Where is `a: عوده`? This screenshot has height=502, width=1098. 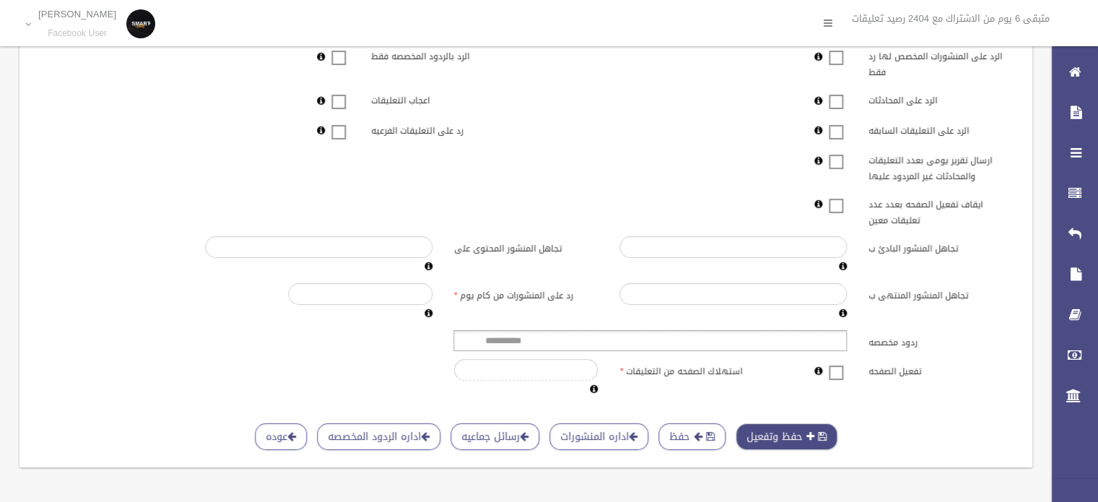 a: عوده is located at coordinates (281, 436).